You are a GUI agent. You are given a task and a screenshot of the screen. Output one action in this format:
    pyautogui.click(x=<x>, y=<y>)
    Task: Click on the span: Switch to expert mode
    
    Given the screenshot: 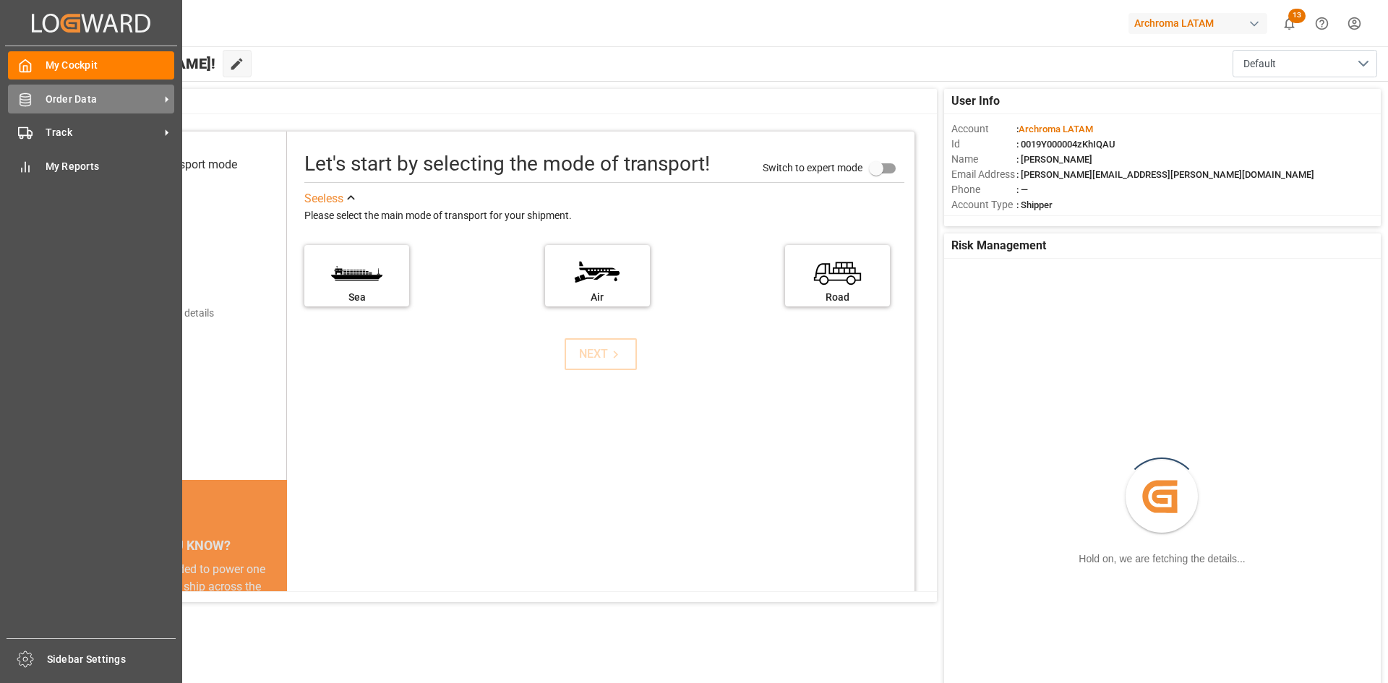 What is the action you would take?
    pyautogui.click(x=813, y=167)
    